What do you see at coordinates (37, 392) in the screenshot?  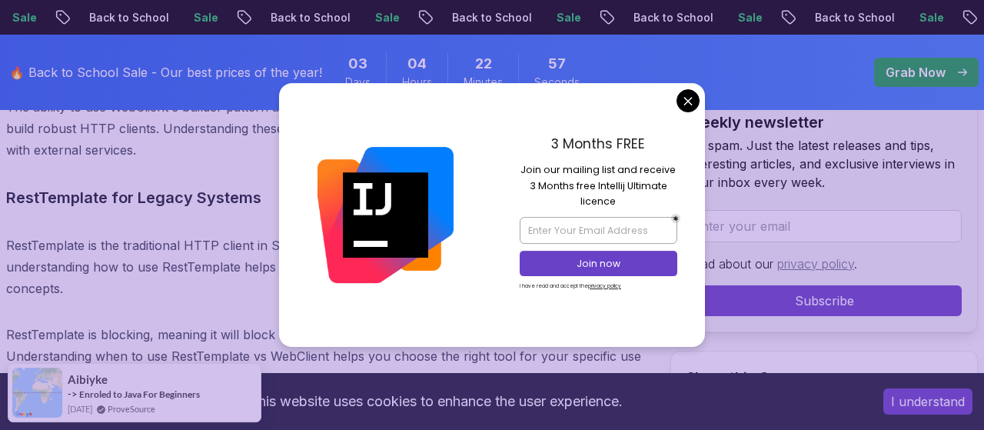 I see `img: provesource social proof notification image` at bounding box center [37, 392].